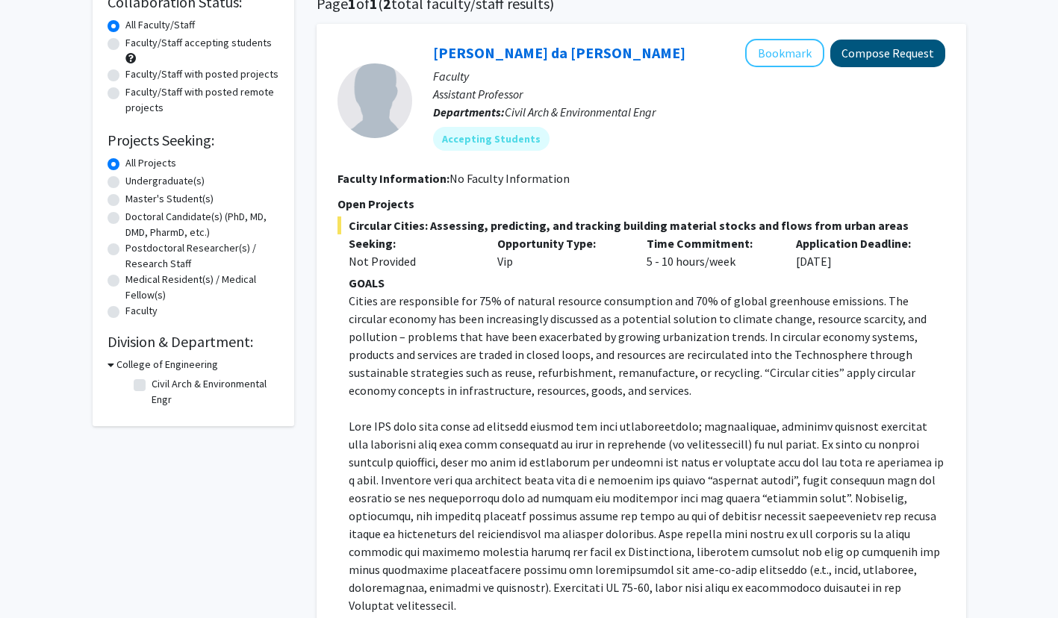 Image resolution: width=1058 pixels, height=618 pixels. What do you see at coordinates (561, 243) in the screenshot?
I see `p: Opportunity Type:` at bounding box center [561, 243].